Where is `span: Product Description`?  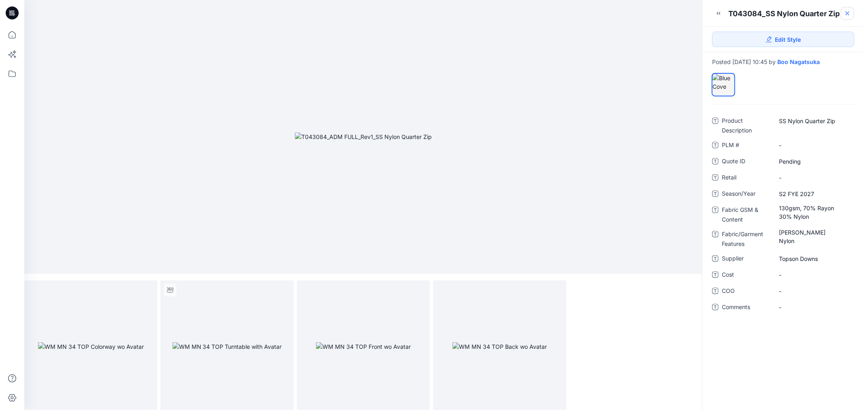
span: Product Description is located at coordinates (746, 125).